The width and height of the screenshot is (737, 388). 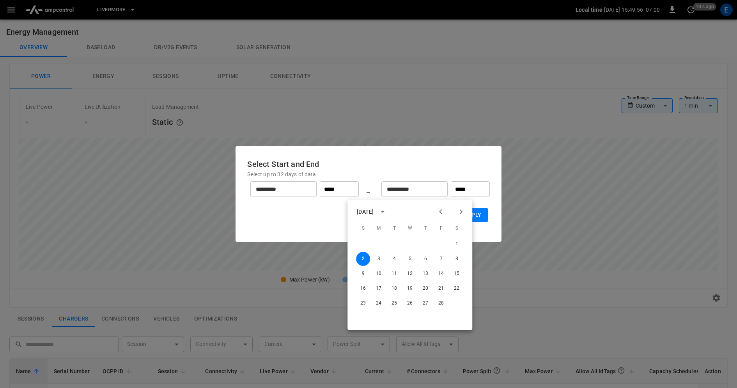 I want to click on span: Wednesday, so click(x=410, y=229).